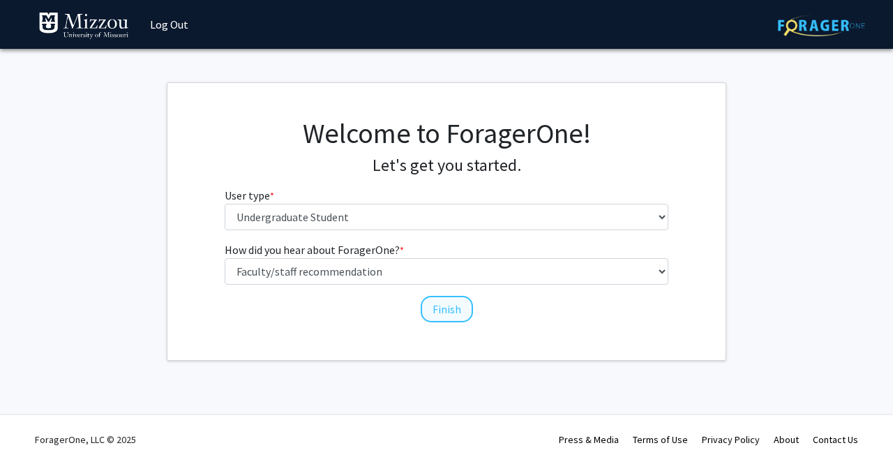  I want to click on a: Contact Us, so click(835, 440).